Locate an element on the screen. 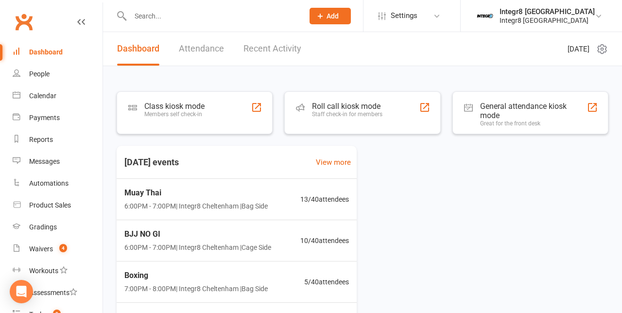  div: Dashboard is located at coordinates (46, 52).